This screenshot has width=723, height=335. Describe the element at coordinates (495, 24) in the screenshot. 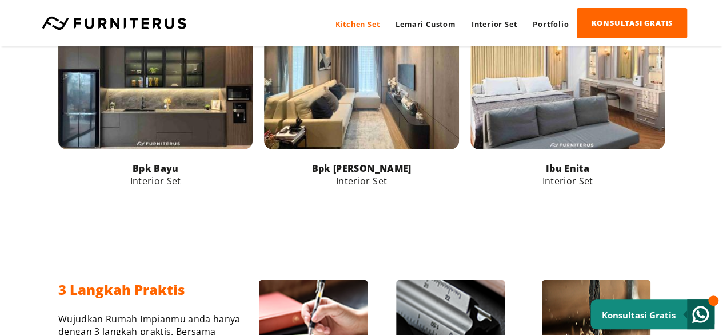

I see `a: Interior Set` at that location.